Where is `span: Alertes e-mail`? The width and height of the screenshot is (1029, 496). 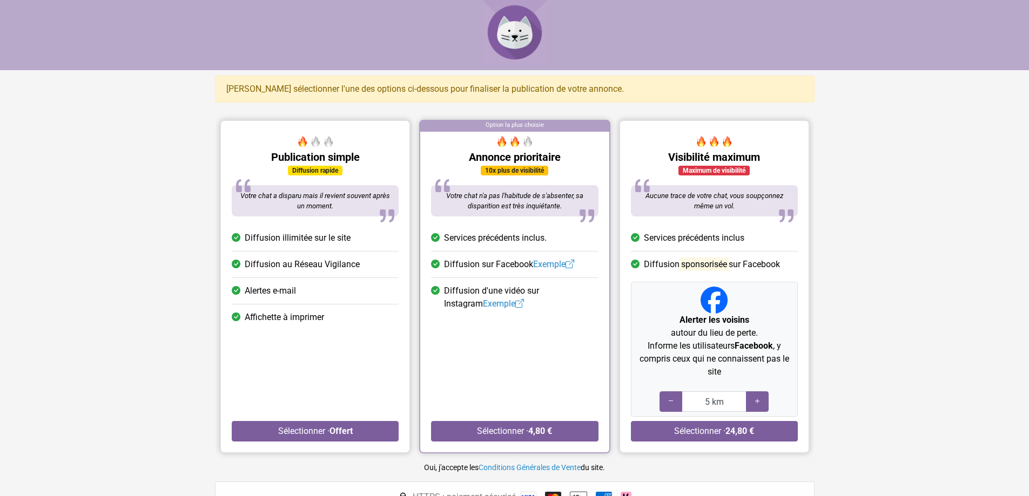 span: Alertes e-mail is located at coordinates (270, 291).